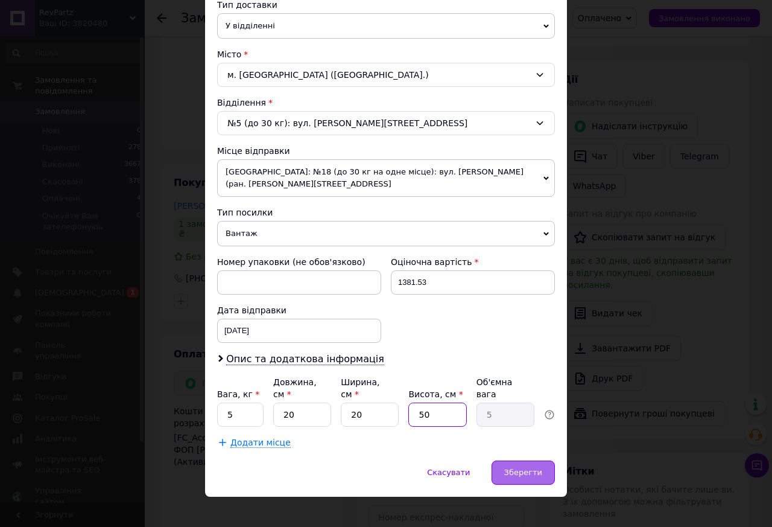  I want to click on div: Номер упаковки (не обов'язково), so click(299, 262).